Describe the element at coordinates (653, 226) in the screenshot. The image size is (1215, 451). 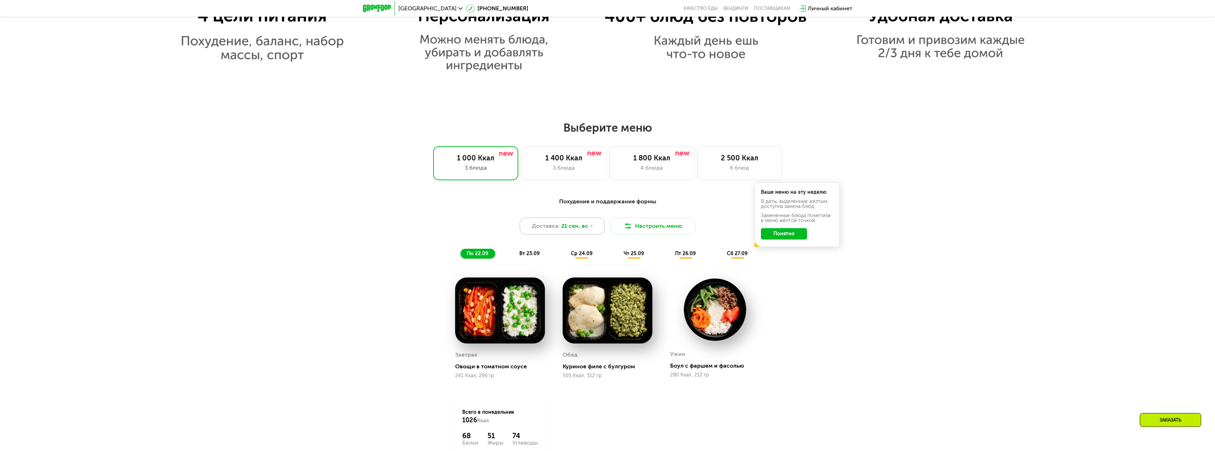
I see `button: Настроить меню` at that location.